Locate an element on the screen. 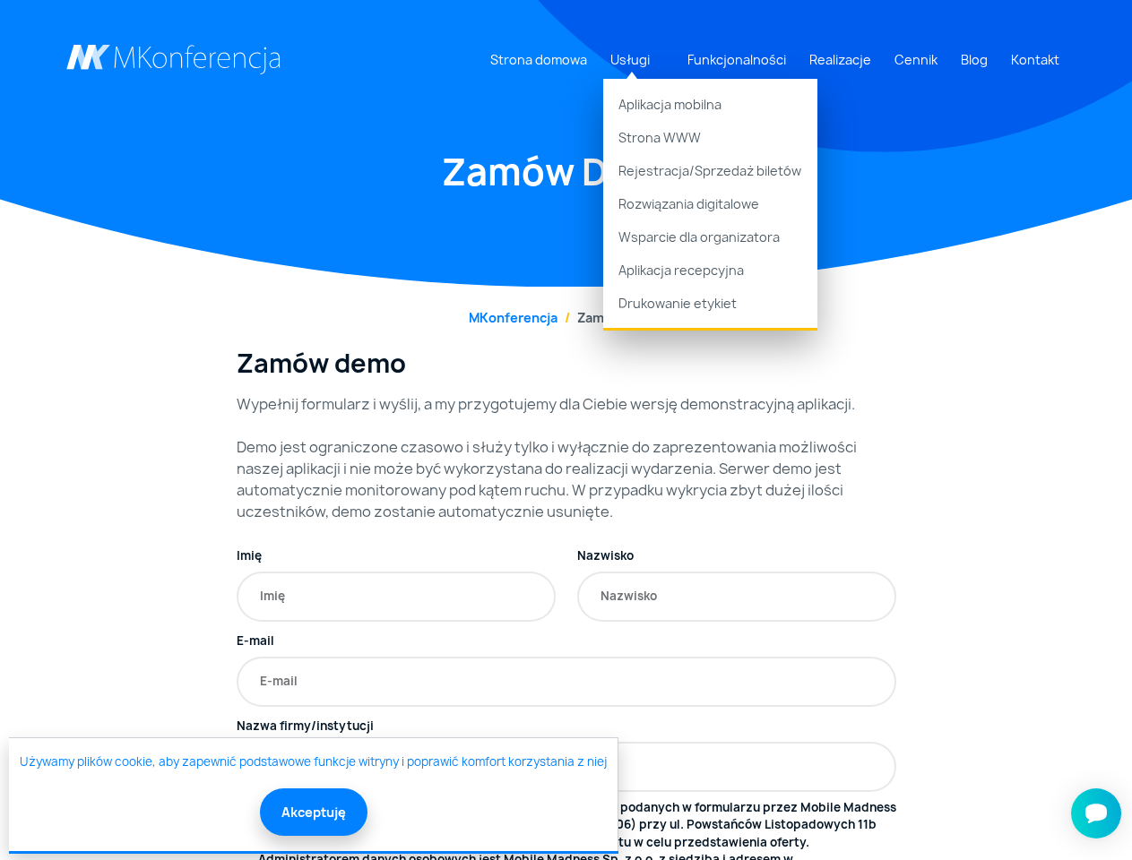  h1: Zamów DEMO is located at coordinates (566, 172).